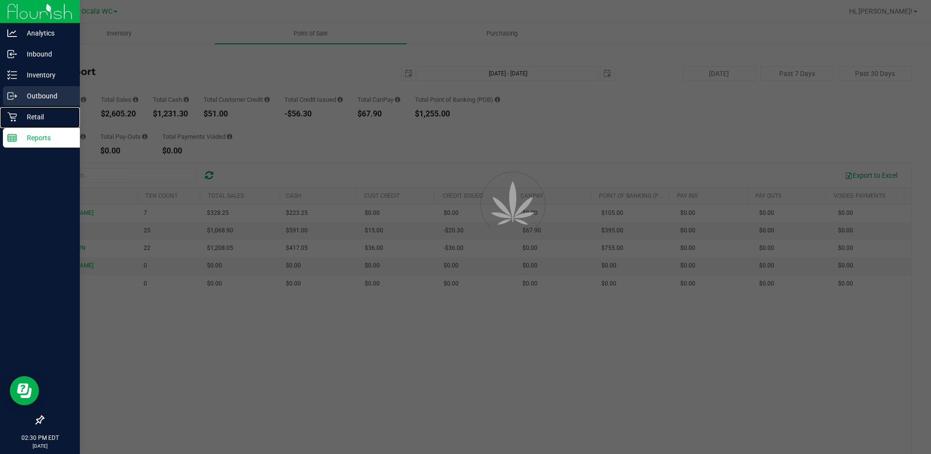 This screenshot has height=454, width=931. What do you see at coordinates (46, 138) in the screenshot?
I see `p: Reports` at bounding box center [46, 138].